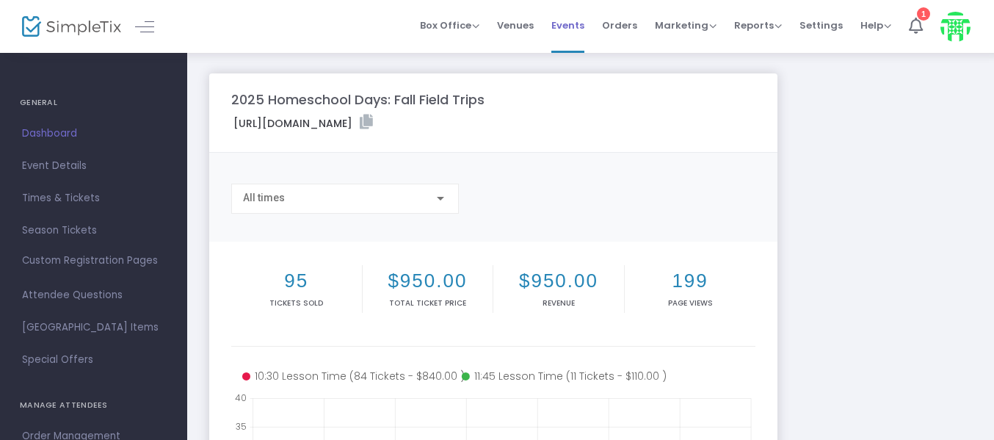 This screenshot has width=994, height=440. Describe the element at coordinates (690, 303) in the screenshot. I see `p: Page Views` at that location.